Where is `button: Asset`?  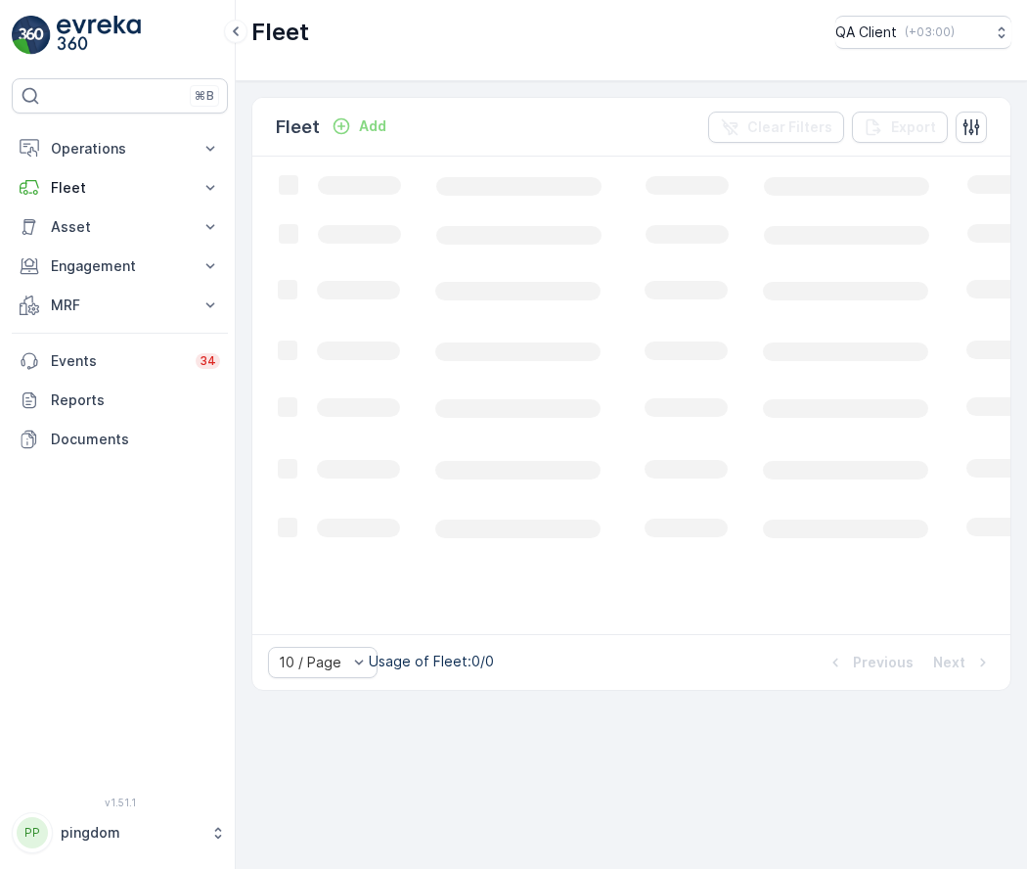 button: Asset is located at coordinates (119, 227).